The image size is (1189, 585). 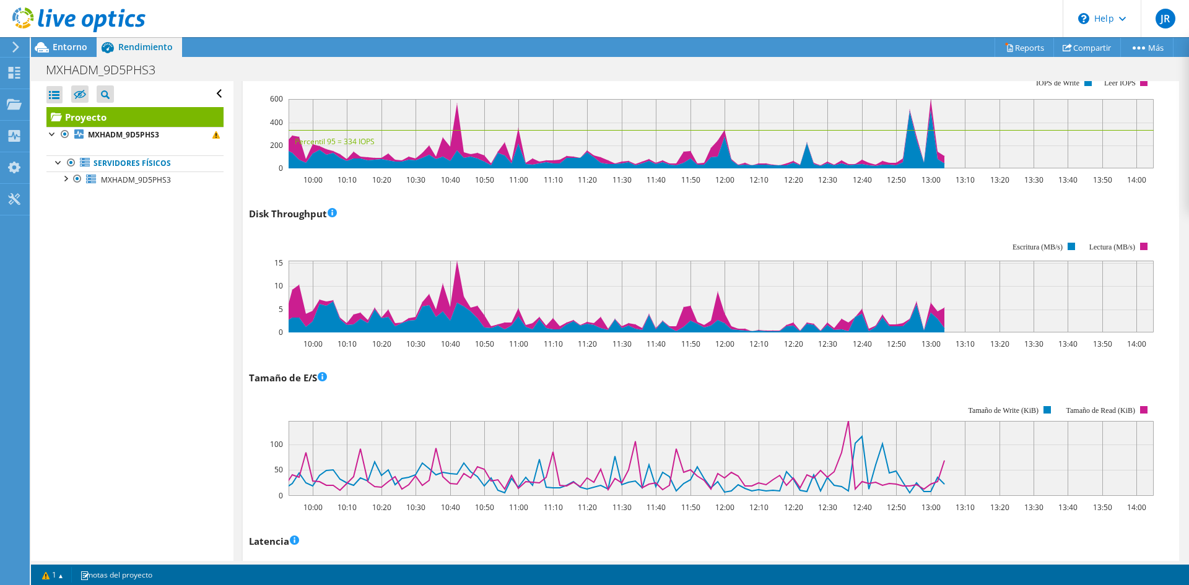 What do you see at coordinates (116, 575) in the screenshot?
I see `a: notas del proyecto` at bounding box center [116, 575].